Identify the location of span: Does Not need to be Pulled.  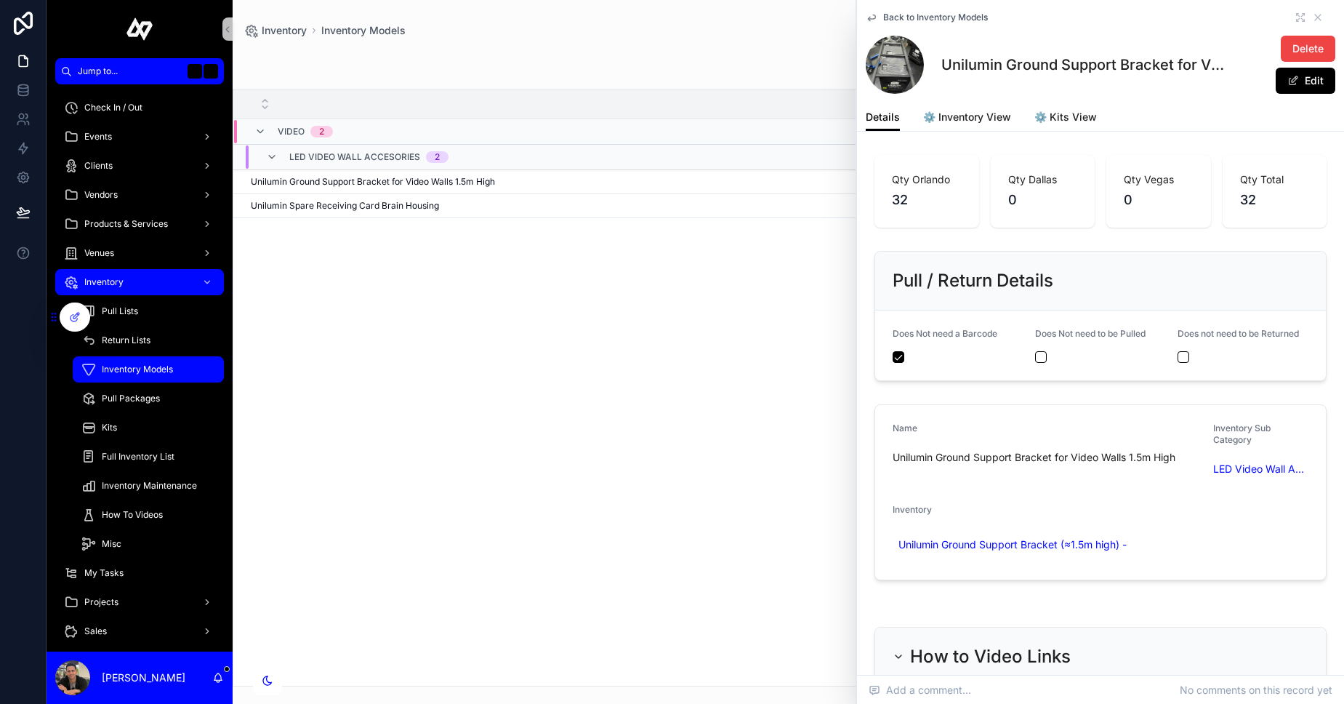
(1090, 333).